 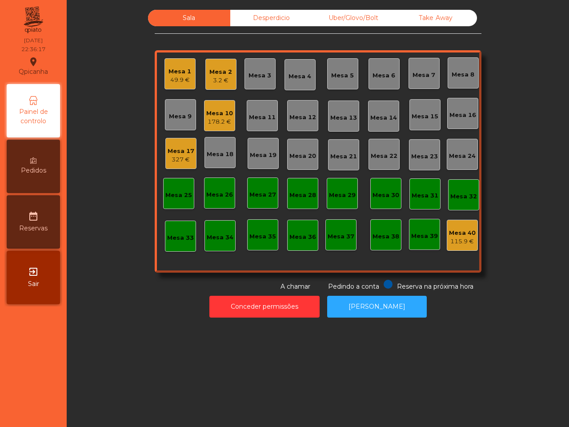 What do you see at coordinates (220, 113) in the screenshot?
I see `div: Mesa 10` at bounding box center [220, 113].